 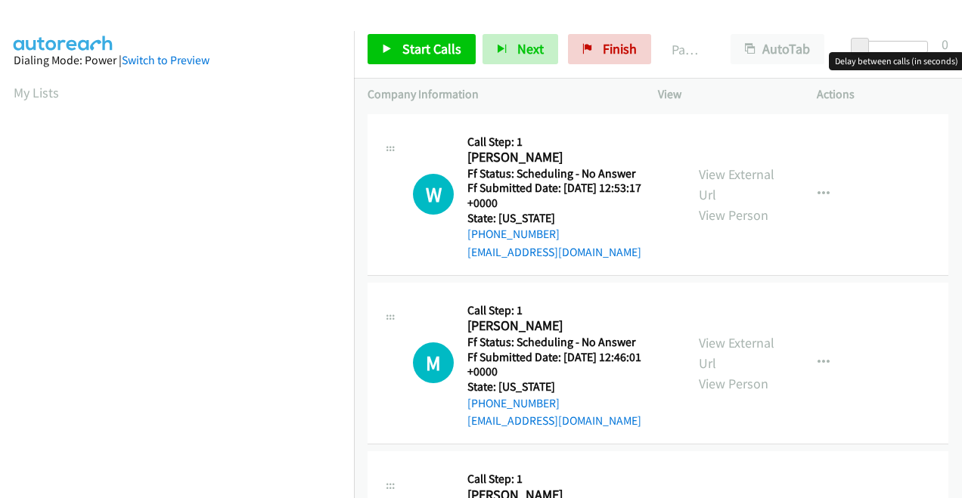 What do you see at coordinates (177, 60) in the screenshot?
I see `div: Dialing Mode: Power |` at bounding box center [177, 60].